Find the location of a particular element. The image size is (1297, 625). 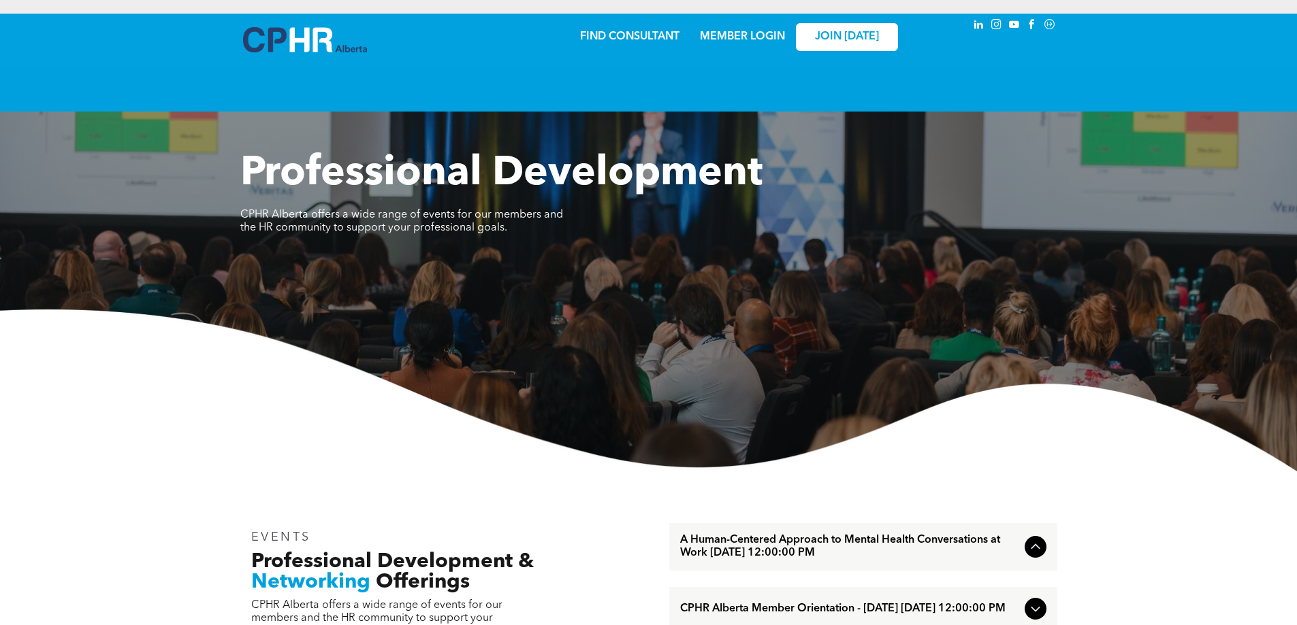

a: MEMBER LOGIN is located at coordinates (742, 37).